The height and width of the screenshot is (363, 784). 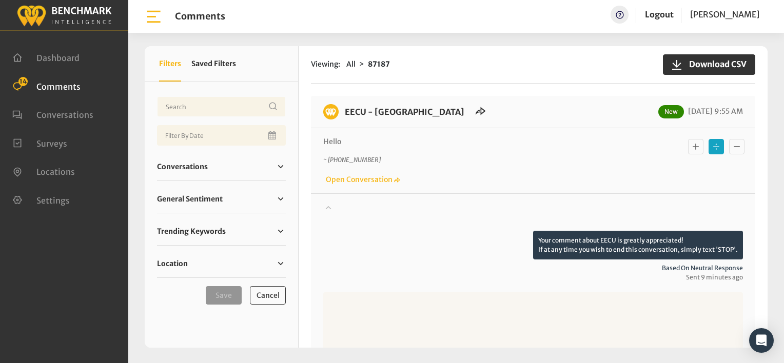 What do you see at coordinates (273, 135) in the screenshot?
I see `button: Open Calendar` at bounding box center [273, 135].